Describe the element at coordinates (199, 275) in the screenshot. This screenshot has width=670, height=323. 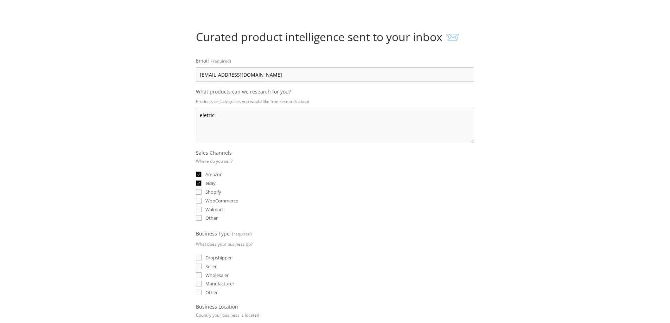
I see `input: Wholesaler` at that location.